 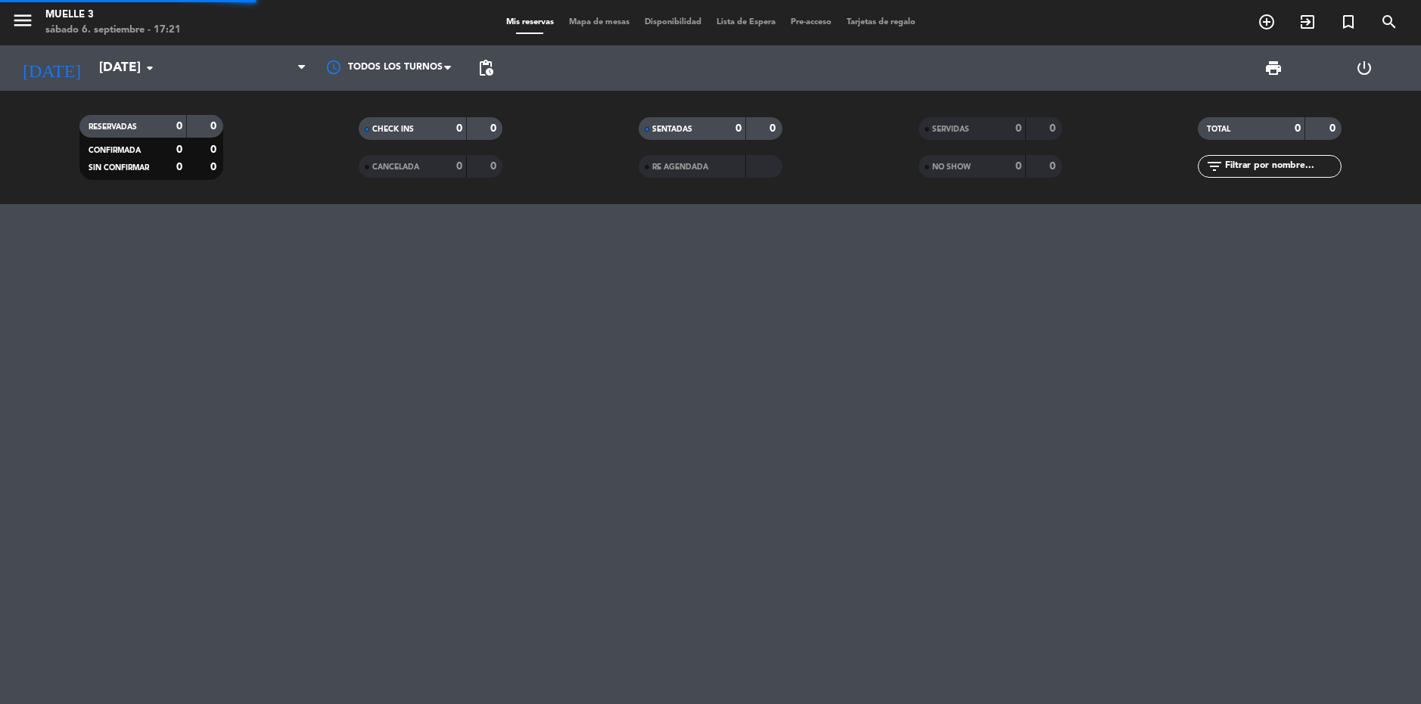 I want to click on i: search, so click(x=1389, y=22).